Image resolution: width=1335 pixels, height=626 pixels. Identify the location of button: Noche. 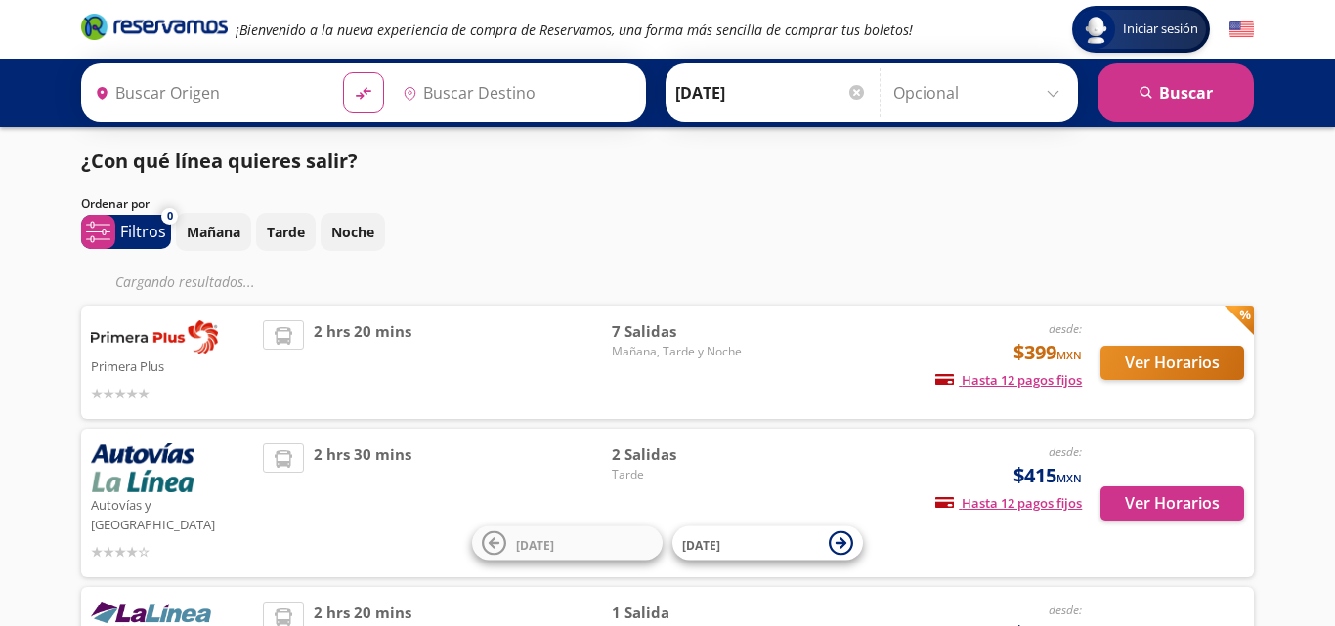
(353, 232).